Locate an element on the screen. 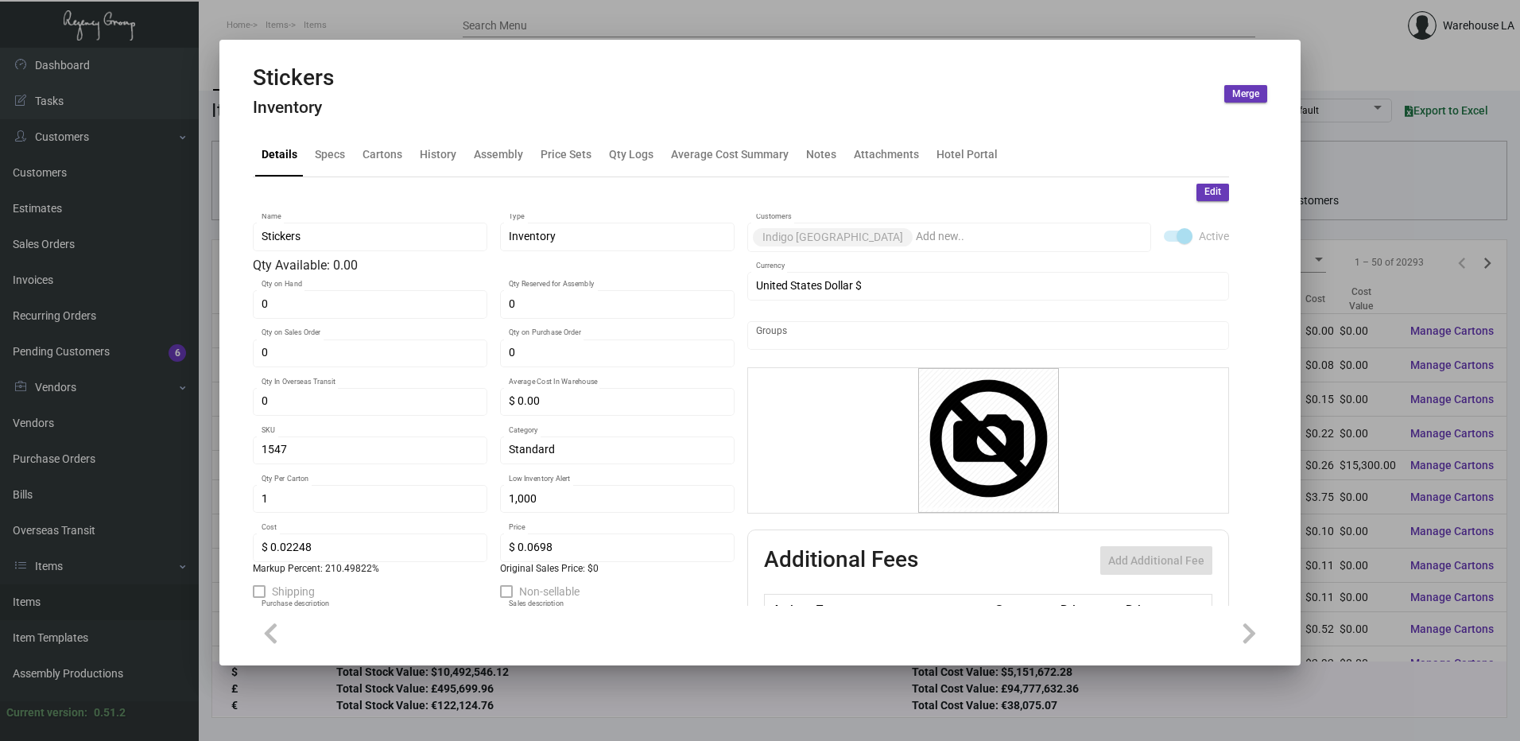 The image size is (1520, 741). span: Non-sellable is located at coordinates (549, 592).